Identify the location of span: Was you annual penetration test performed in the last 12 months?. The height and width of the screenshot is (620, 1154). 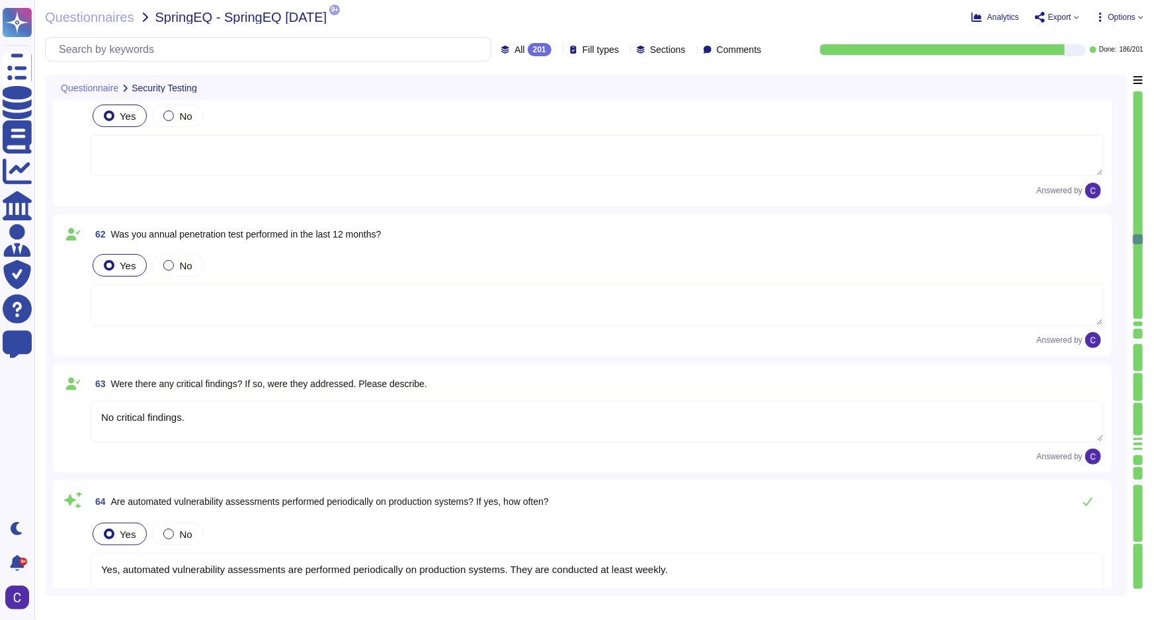
(246, 234).